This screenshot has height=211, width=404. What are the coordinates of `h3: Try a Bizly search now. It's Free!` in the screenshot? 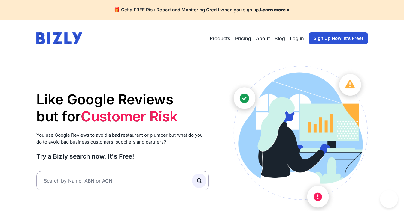 It's located at (122, 156).